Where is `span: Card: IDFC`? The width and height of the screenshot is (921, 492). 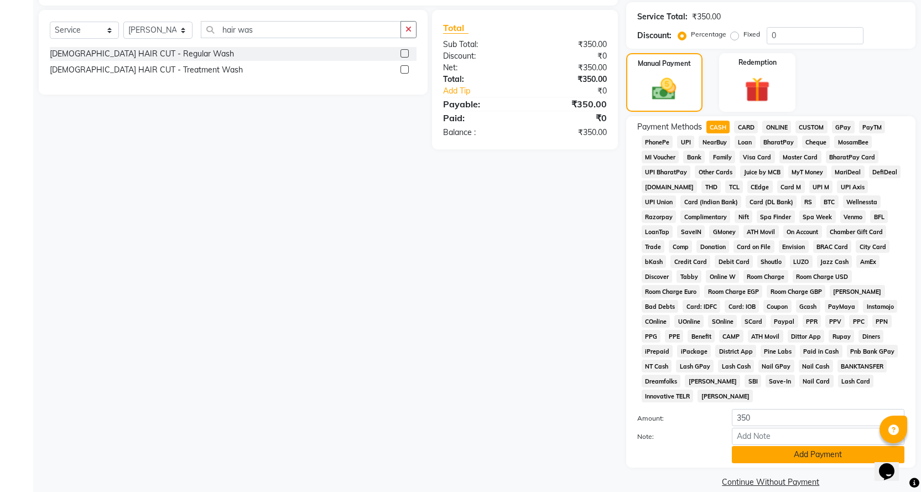 span: Card: IDFC is located at coordinates (702, 306).